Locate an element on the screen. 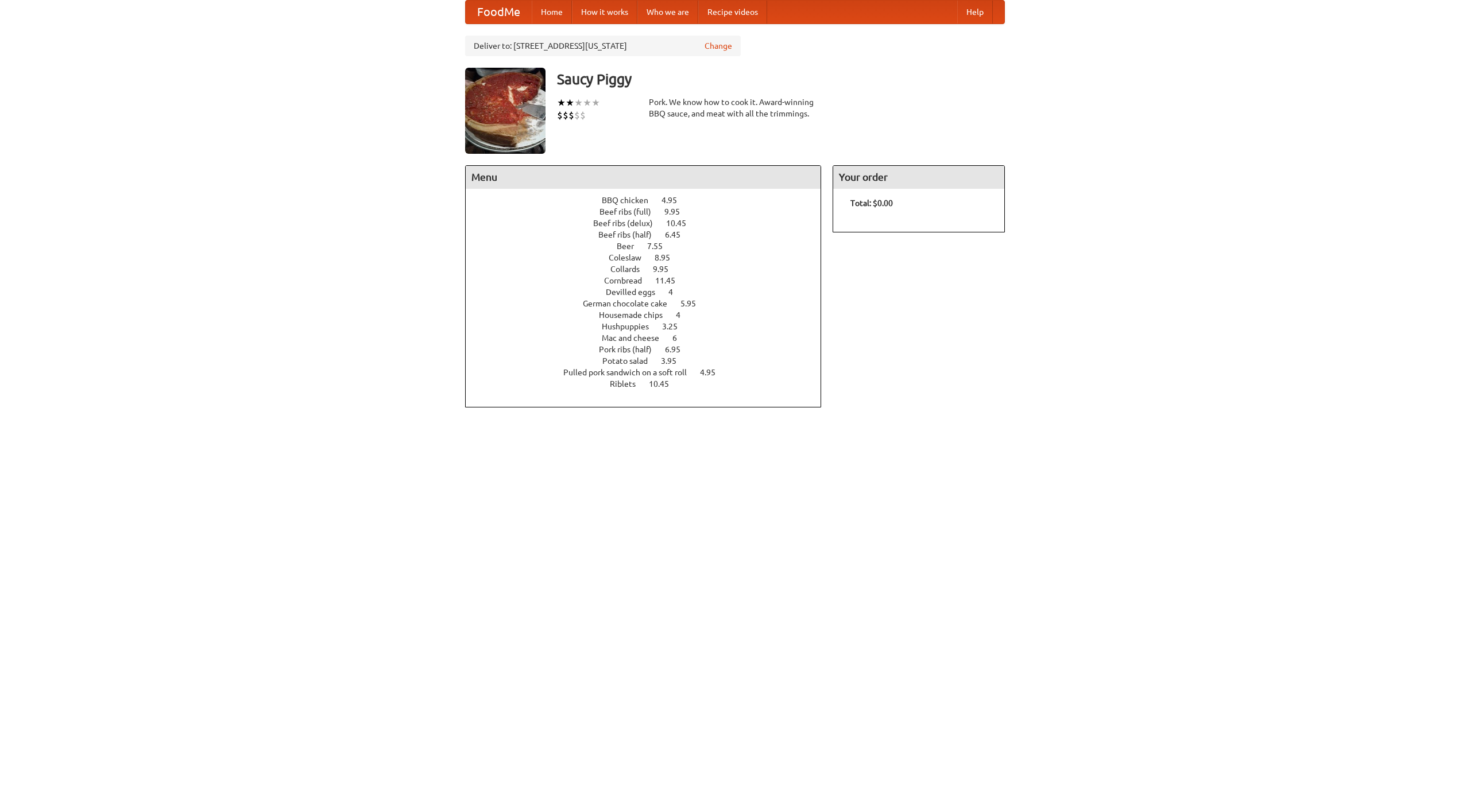 The width and height of the screenshot is (1470, 812). b: Total: $0.00 is located at coordinates (872, 203).